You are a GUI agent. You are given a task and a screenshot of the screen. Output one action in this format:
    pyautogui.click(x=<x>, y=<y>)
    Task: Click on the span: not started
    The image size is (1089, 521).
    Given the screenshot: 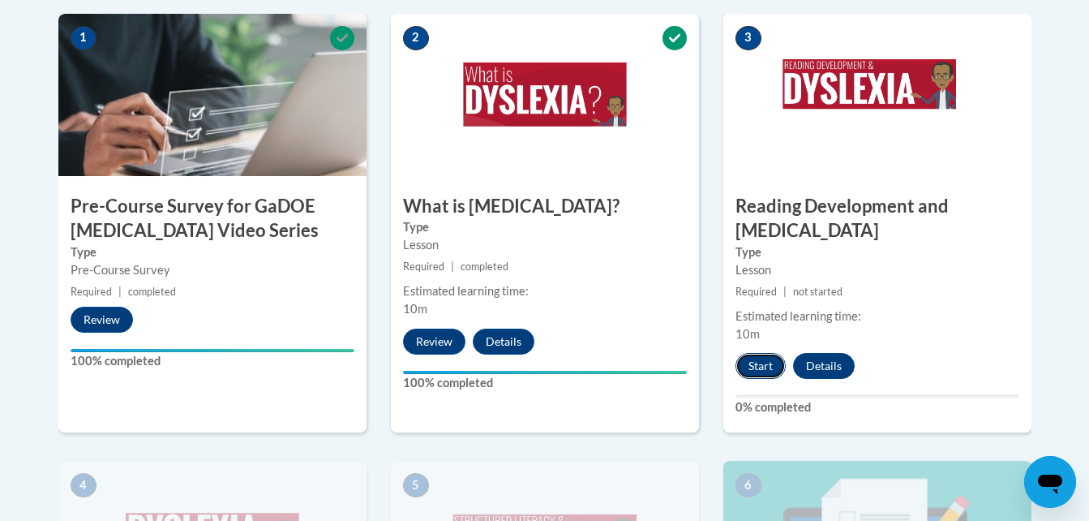 What is the action you would take?
    pyautogui.click(x=818, y=291)
    